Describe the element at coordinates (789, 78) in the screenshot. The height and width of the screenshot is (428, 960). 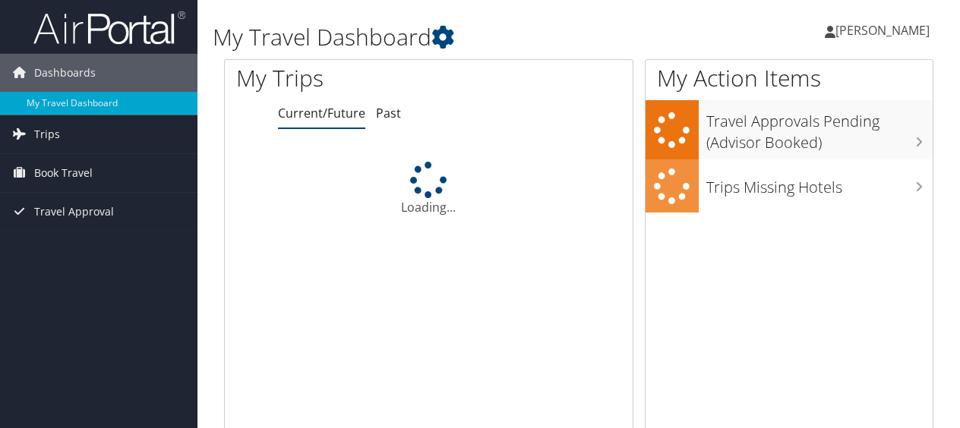
I see `h1: My Action Items` at that location.